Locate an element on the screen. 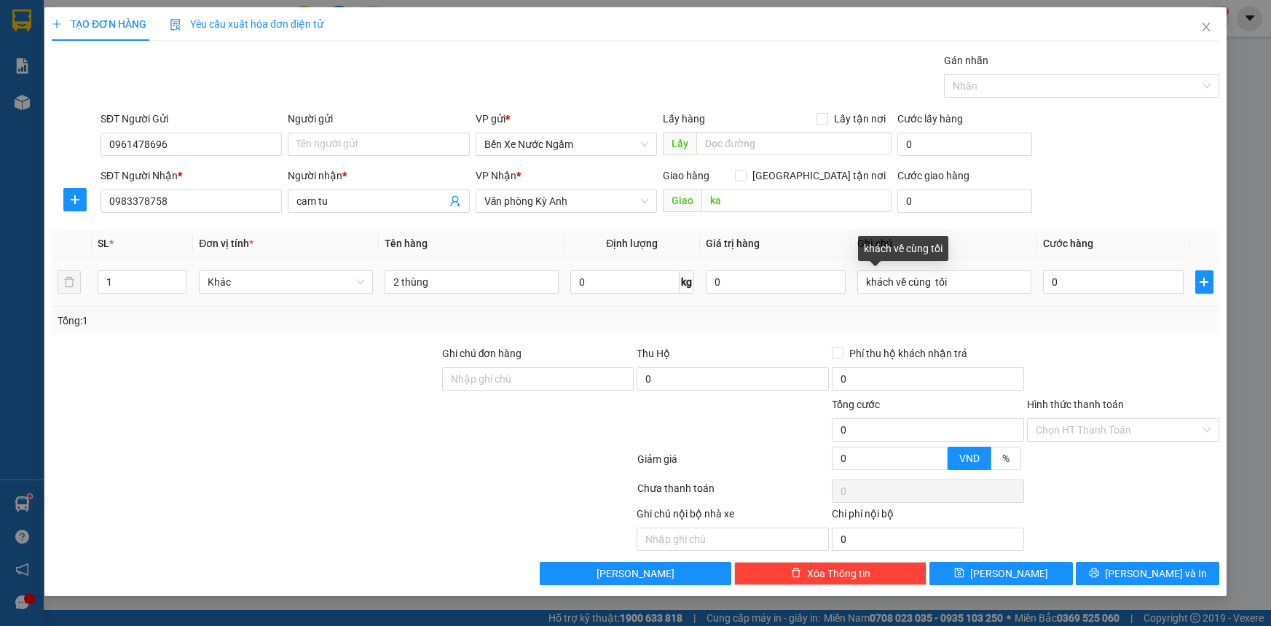 This screenshot has width=1271, height=626. div: Người nhận is located at coordinates (378, 176).